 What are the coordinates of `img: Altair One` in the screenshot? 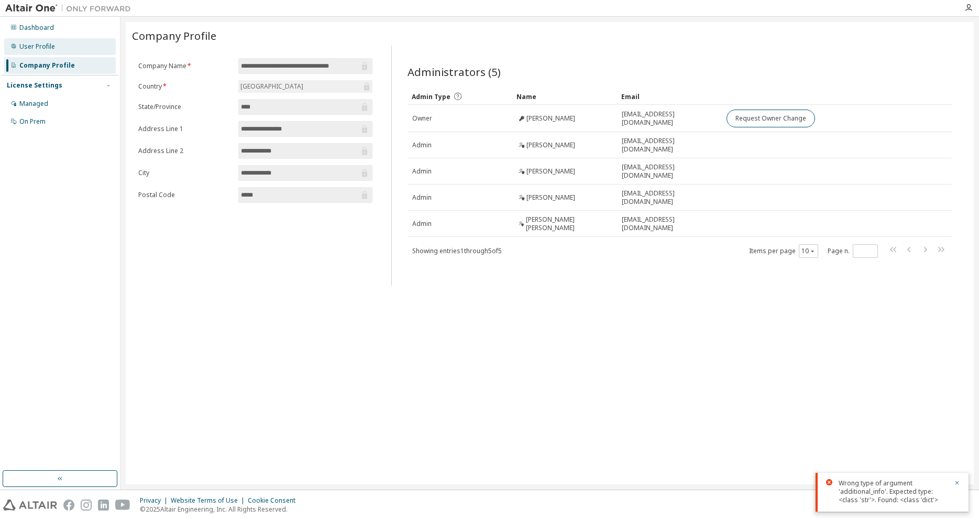 It's located at (71, 8).